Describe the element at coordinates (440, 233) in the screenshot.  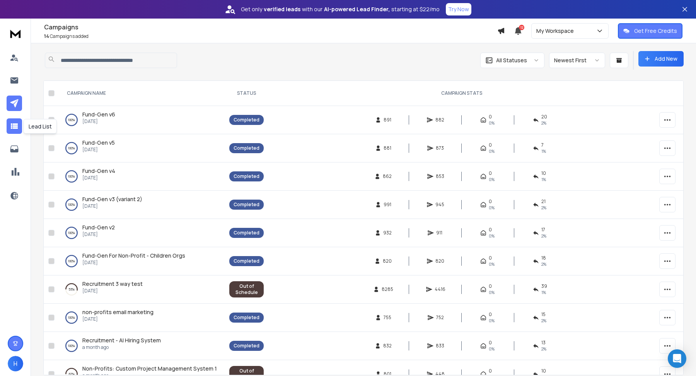
I see `span: 911` at that location.